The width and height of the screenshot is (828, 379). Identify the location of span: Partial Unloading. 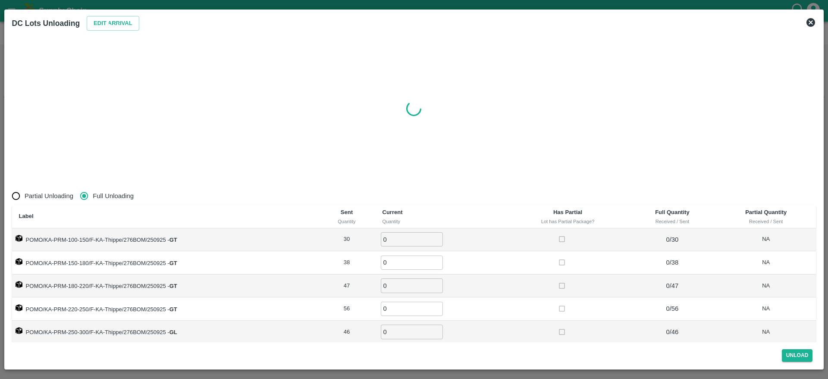
(49, 196).